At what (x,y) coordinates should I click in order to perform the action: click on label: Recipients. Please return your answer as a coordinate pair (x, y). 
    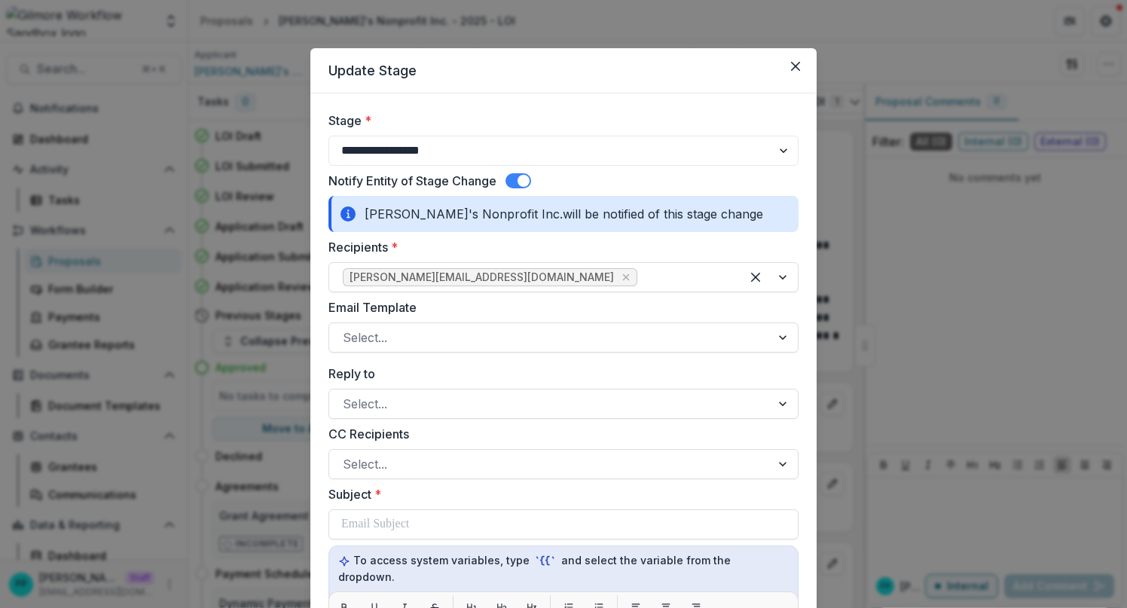
    Looking at the image, I should click on (559, 247).